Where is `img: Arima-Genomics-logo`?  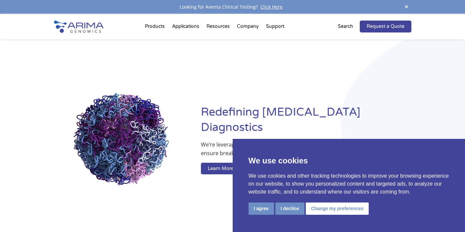
img: Arima-Genomics-logo is located at coordinates (79, 27).